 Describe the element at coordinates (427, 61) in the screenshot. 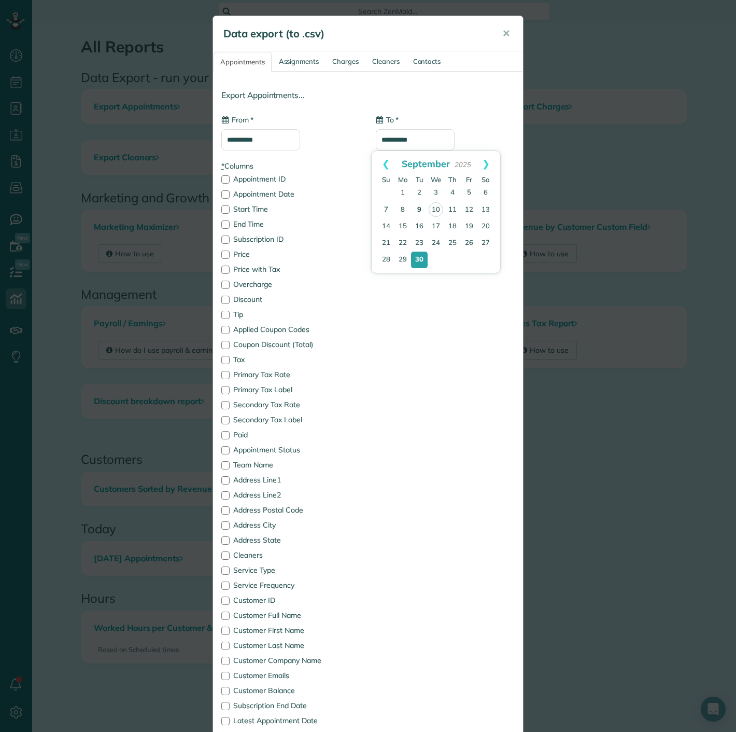

I see `a: Contacts` at that location.